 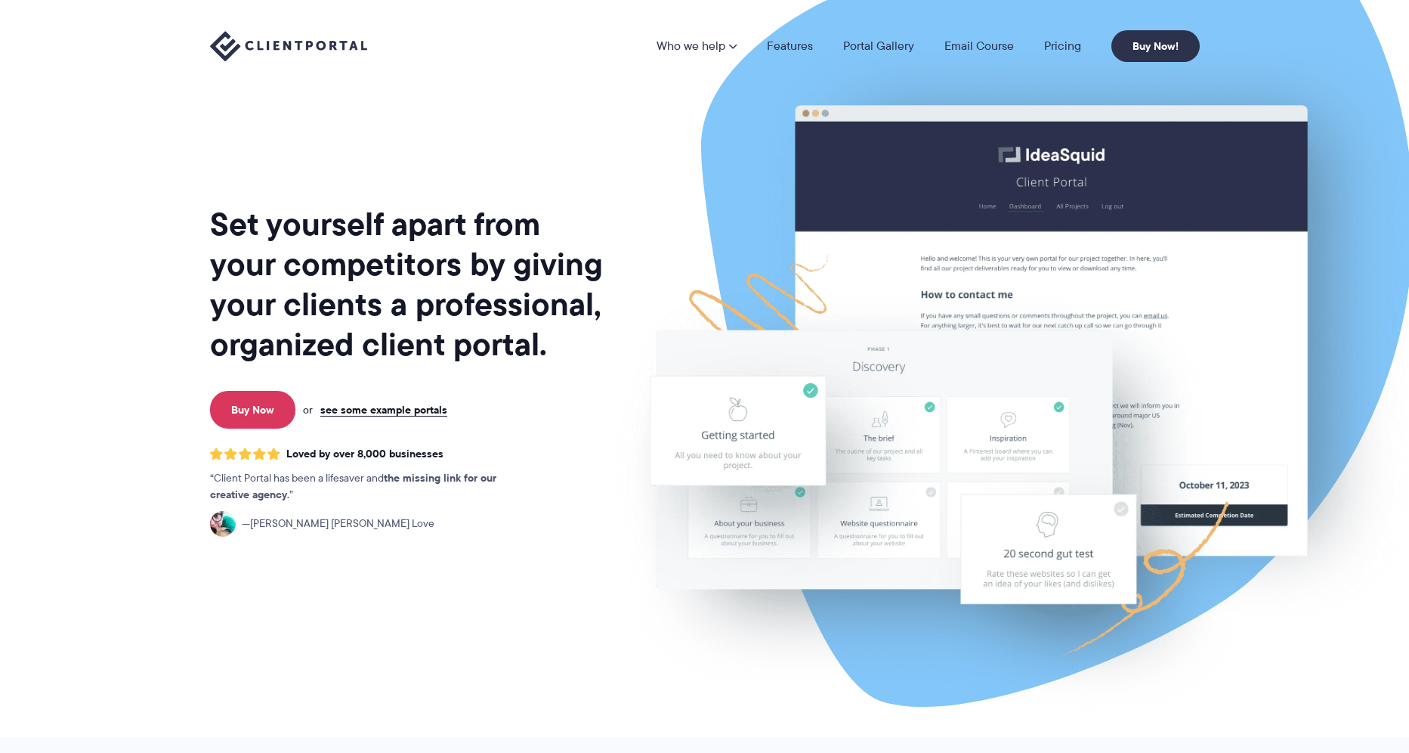 I want to click on h1: Set yourself apart from your competitors by giving your clients a professional, organized client ..., so click(x=408, y=284).